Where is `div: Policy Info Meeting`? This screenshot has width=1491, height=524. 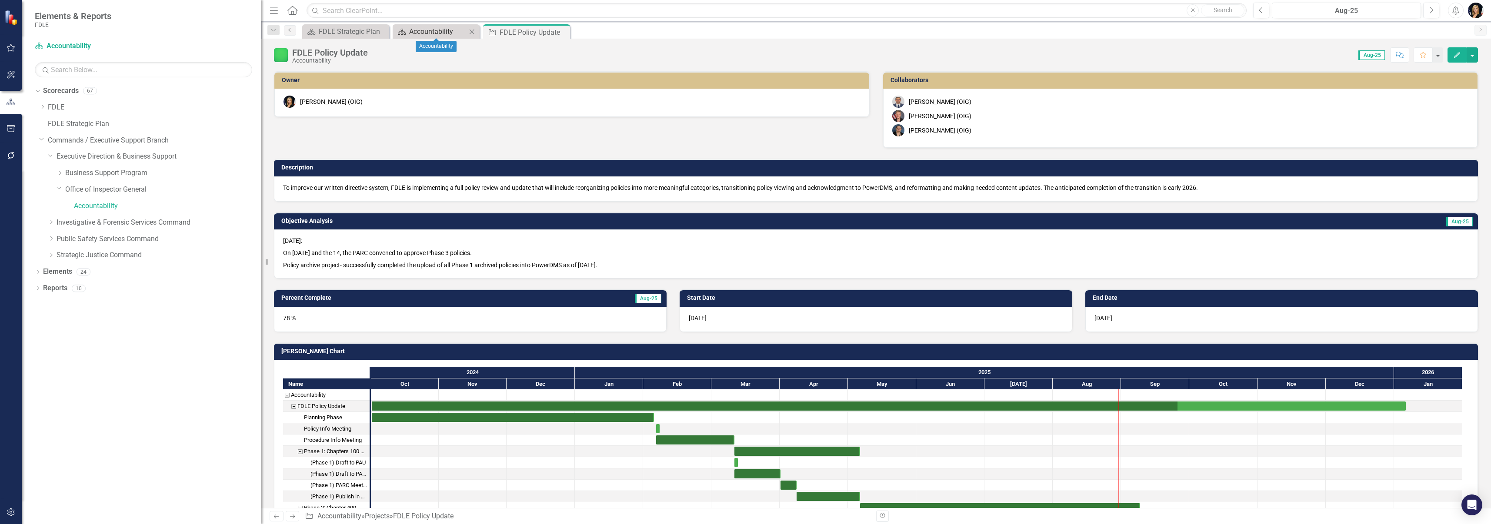
div: Policy Info Meeting is located at coordinates (326, 429).